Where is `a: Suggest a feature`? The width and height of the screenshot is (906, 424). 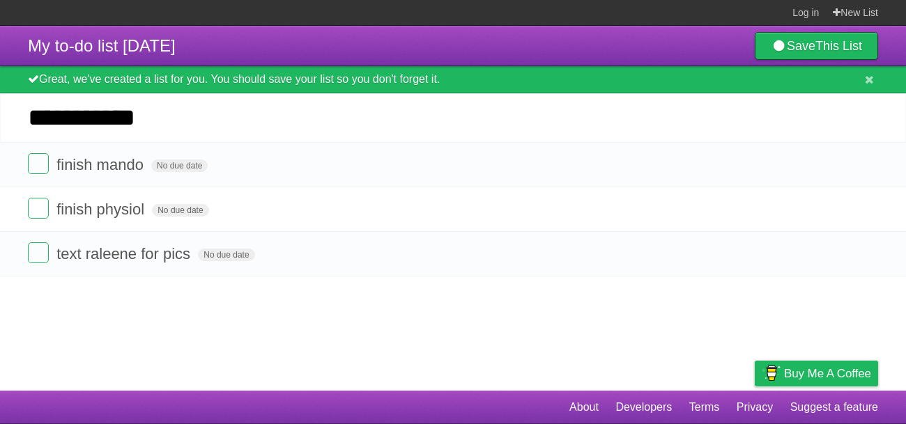
a: Suggest a feature is located at coordinates (834, 408).